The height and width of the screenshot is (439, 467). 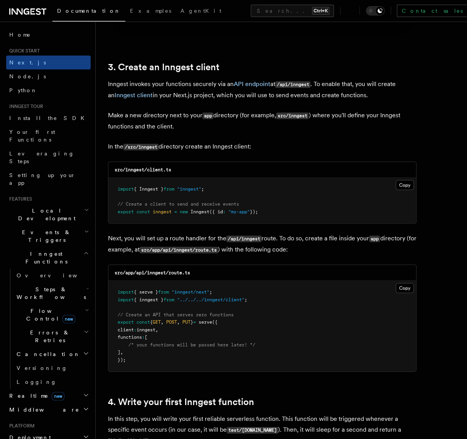 What do you see at coordinates (52, 368) in the screenshot?
I see `a: Versioning` at bounding box center [52, 368].